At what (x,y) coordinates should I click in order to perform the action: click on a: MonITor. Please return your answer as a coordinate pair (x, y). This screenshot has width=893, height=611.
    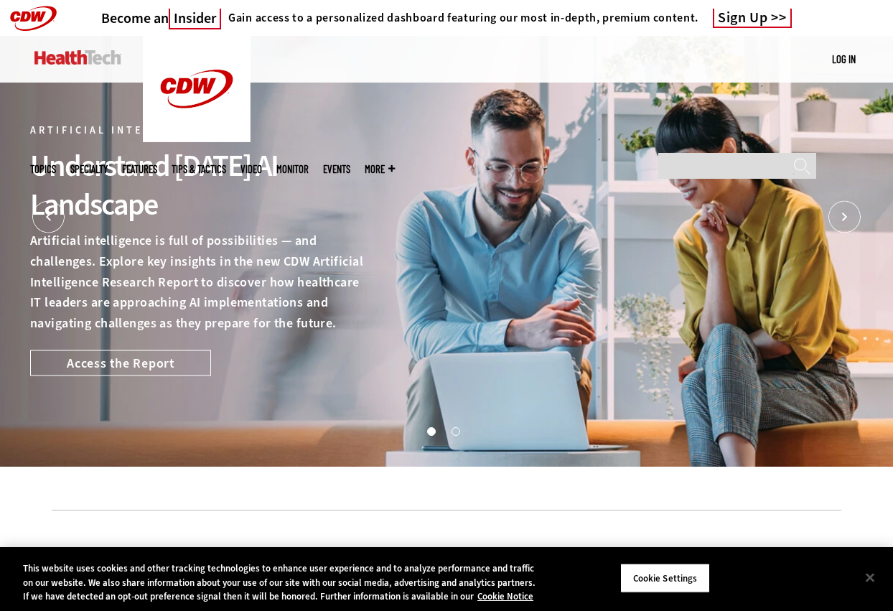
    Looking at the image, I should click on (292, 169).